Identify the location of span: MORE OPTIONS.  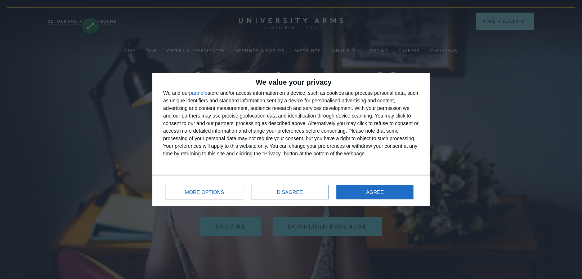
(204, 192).